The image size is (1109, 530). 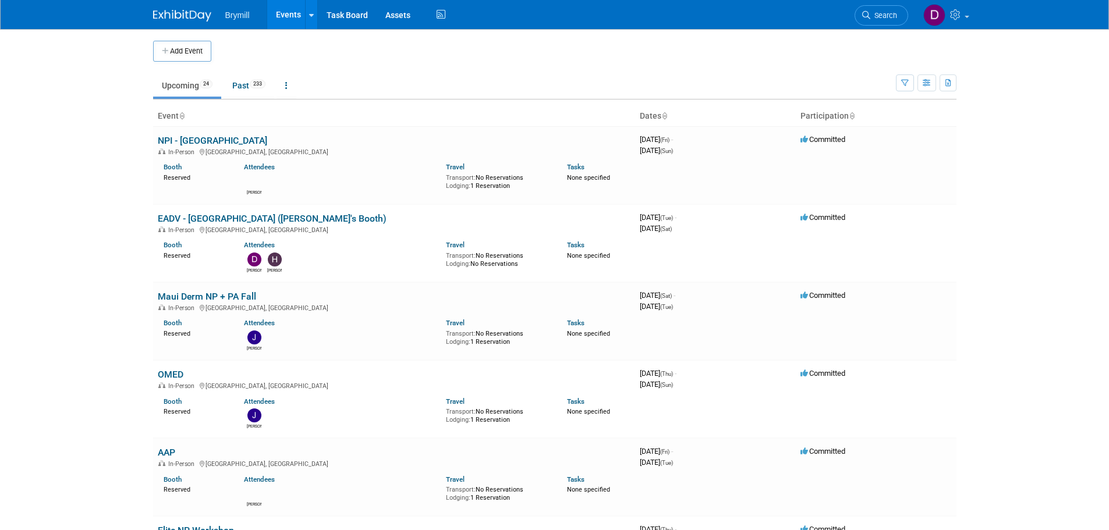 I want to click on a: Search, so click(x=881, y=15).